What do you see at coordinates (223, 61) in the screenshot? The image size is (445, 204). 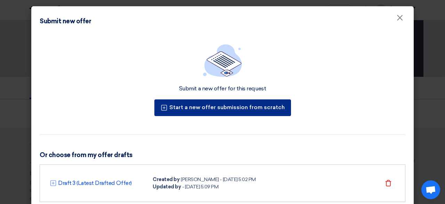 I see `img: empty_state_list.svg` at bounding box center [223, 61].